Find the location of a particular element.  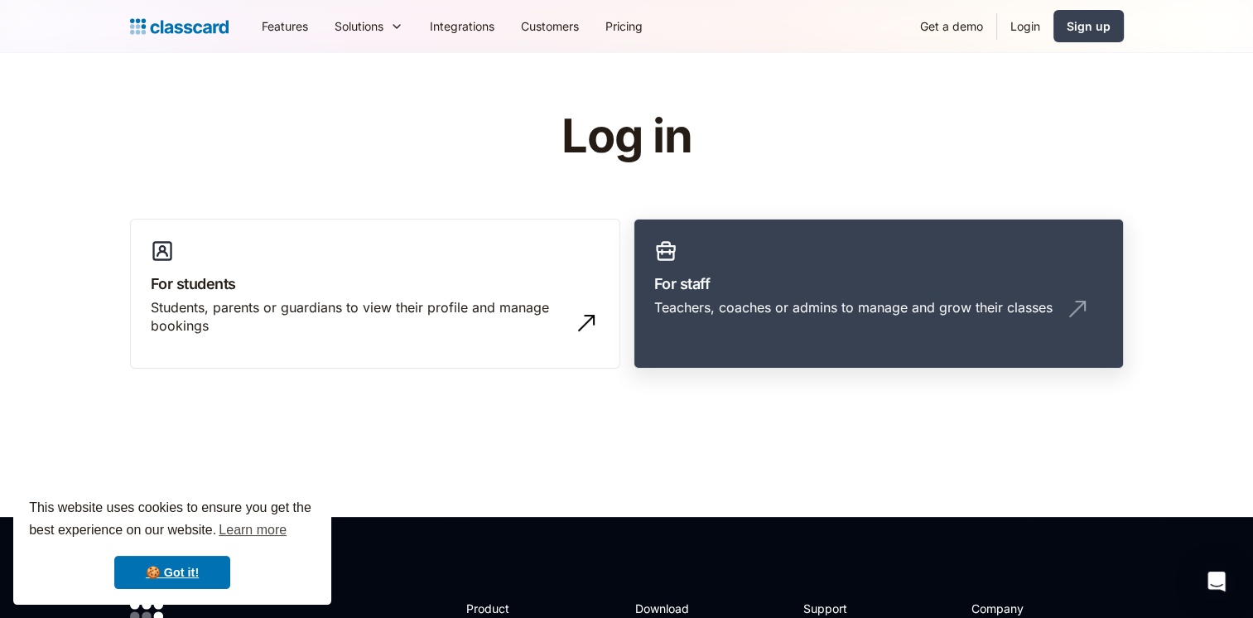

a: For staffTeachers, coaches or admins to manage and grow their classes is located at coordinates (879, 294).